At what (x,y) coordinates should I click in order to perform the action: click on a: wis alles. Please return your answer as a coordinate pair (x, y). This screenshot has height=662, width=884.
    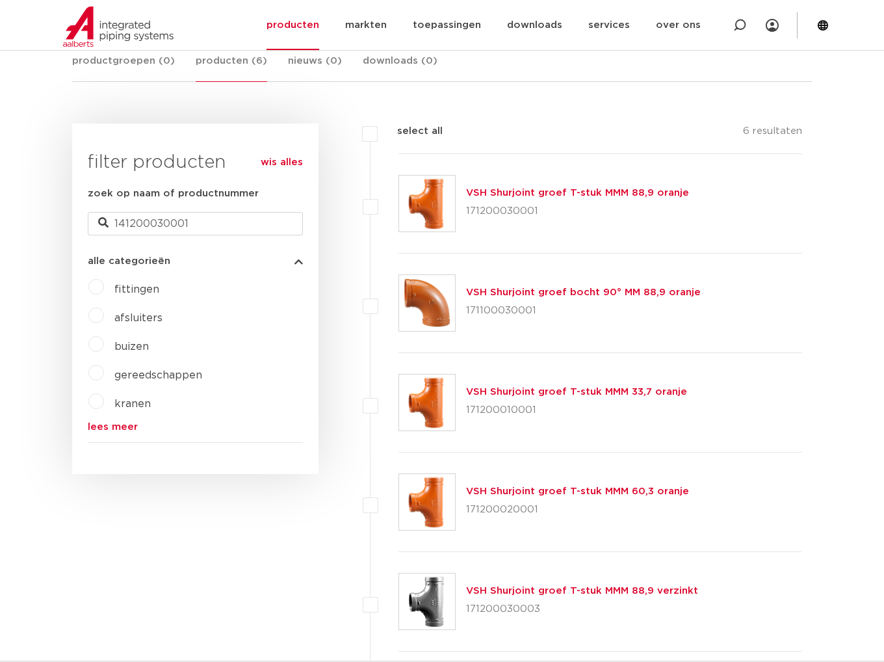
    Looking at the image, I should click on (282, 163).